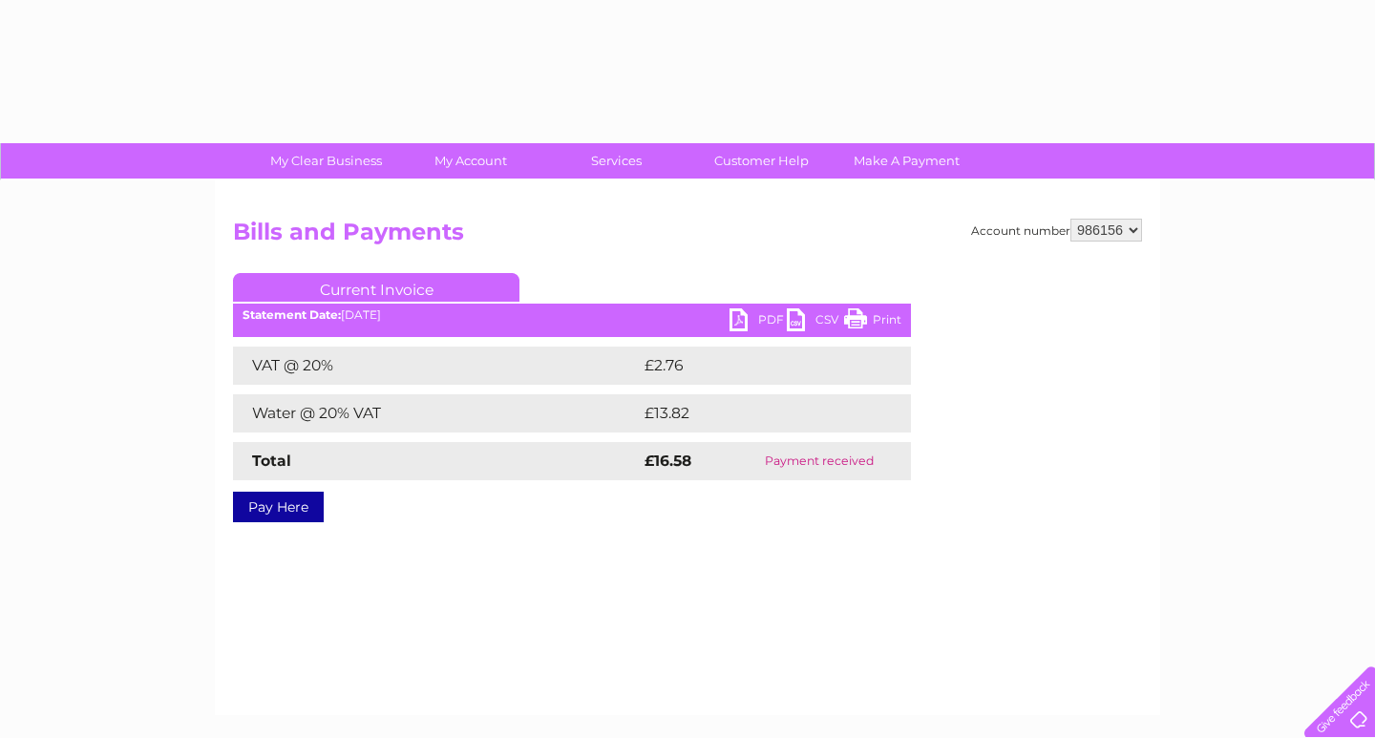 This screenshot has width=1375, height=738. Describe the element at coordinates (616, 160) in the screenshot. I see `a: Services` at that location.